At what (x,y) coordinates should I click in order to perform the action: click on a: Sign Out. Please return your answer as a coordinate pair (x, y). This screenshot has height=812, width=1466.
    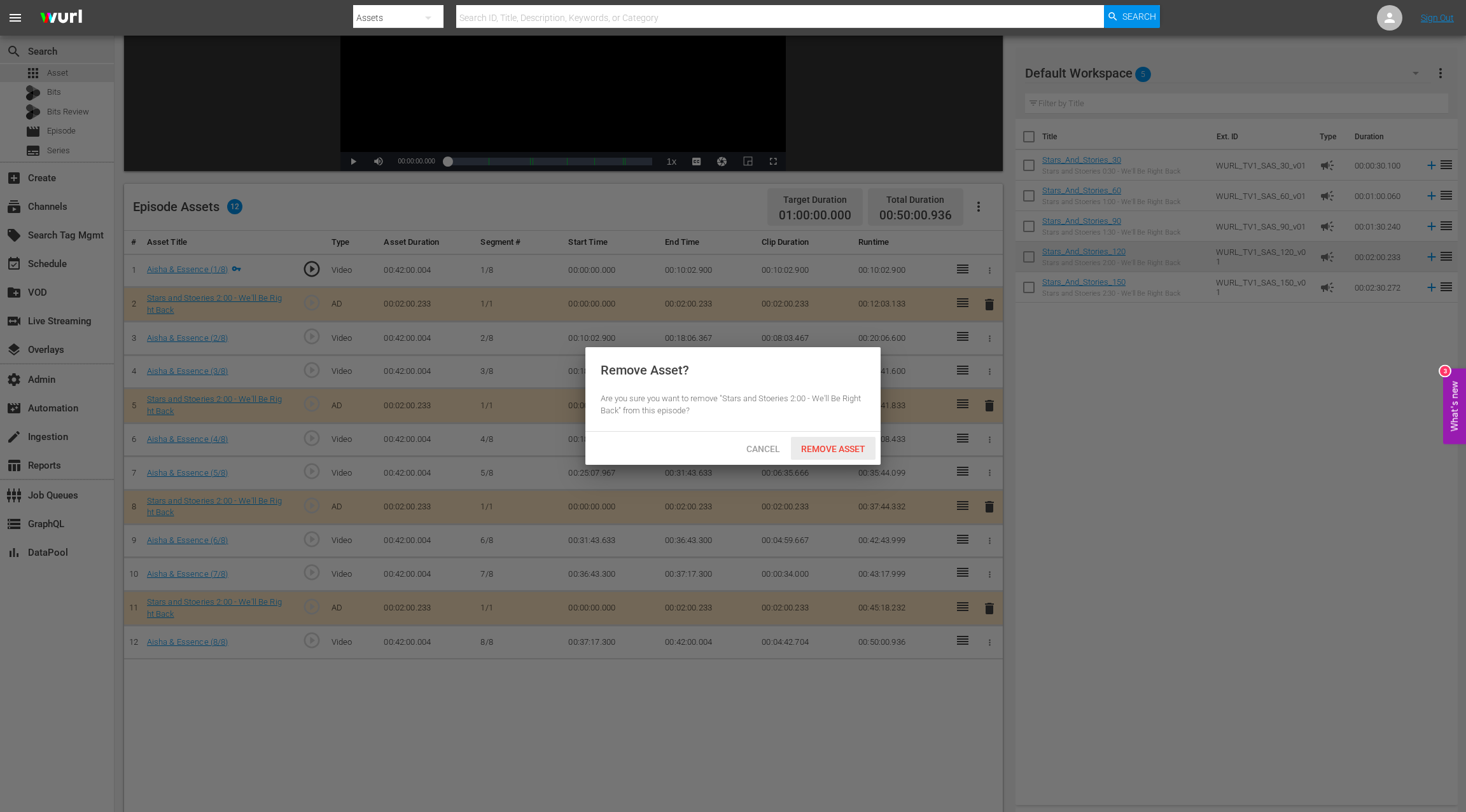
    Looking at the image, I should click on (1438, 18).